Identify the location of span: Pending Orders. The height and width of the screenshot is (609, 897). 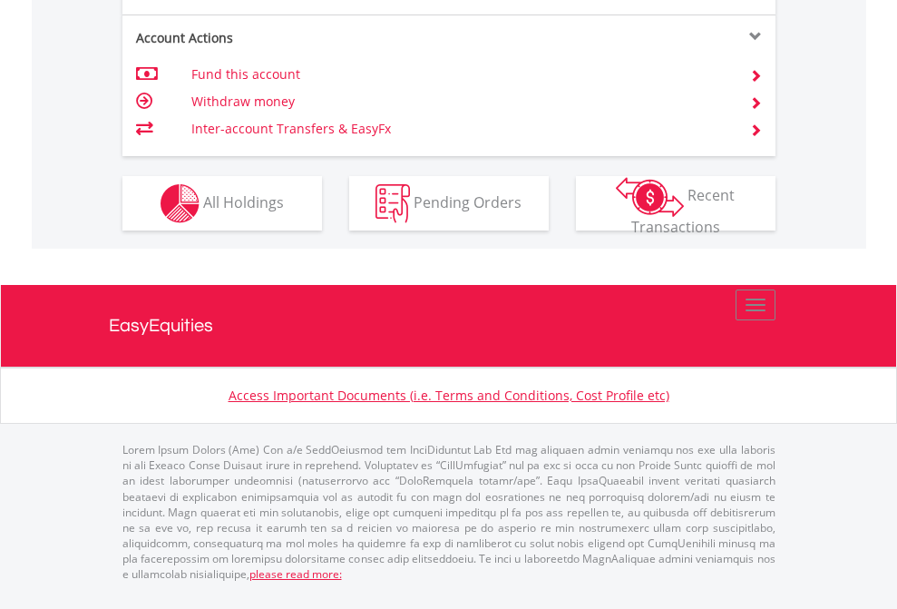
(467, 201).